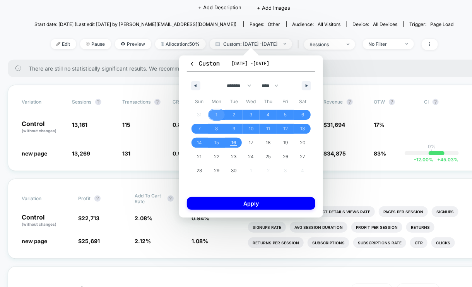 The height and width of the screenshot is (287, 472). Describe the element at coordinates (251, 129) in the screenshot. I see `span: 10` at that location.